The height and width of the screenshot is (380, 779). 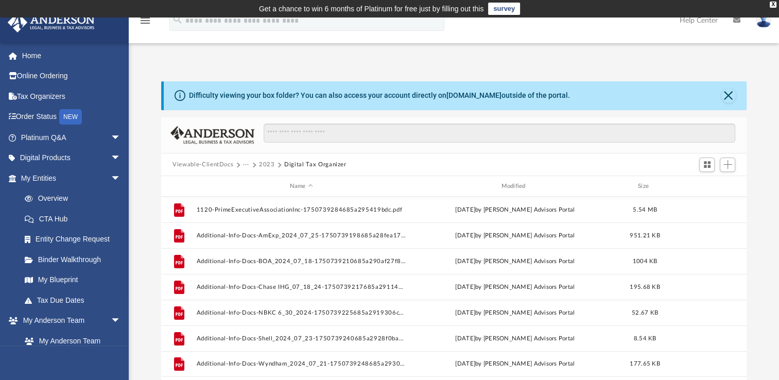 What do you see at coordinates (75, 300) in the screenshot?
I see `a: Tax Due Dates` at bounding box center [75, 300].